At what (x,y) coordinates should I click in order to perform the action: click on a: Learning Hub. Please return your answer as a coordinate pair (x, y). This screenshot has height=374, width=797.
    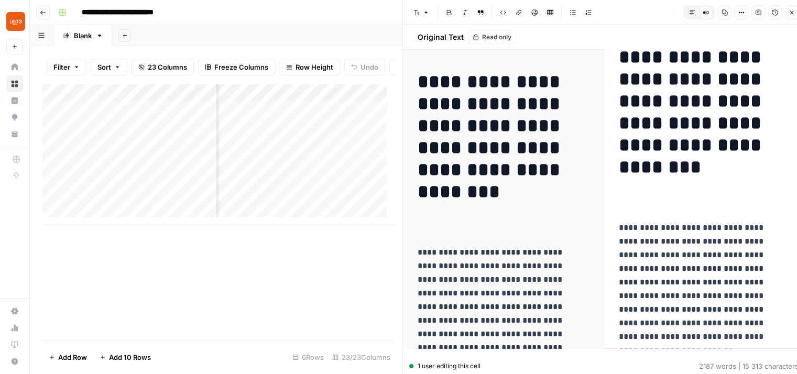
    Looking at the image, I should click on (15, 345).